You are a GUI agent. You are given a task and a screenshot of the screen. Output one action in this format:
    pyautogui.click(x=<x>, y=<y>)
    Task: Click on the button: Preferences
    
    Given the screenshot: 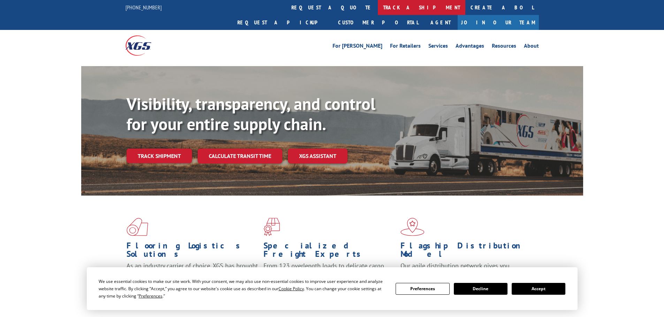 What is the action you would take?
    pyautogui.click(x=422, y=289)
    